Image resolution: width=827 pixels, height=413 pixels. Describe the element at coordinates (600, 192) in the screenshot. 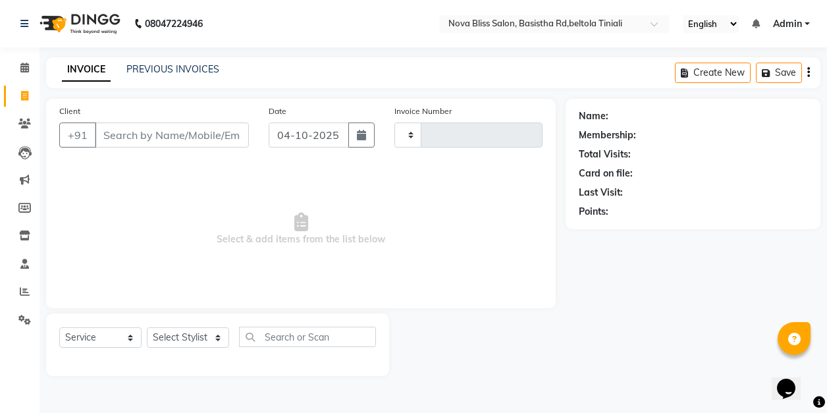

I see `div: Last Visit:` at that location.